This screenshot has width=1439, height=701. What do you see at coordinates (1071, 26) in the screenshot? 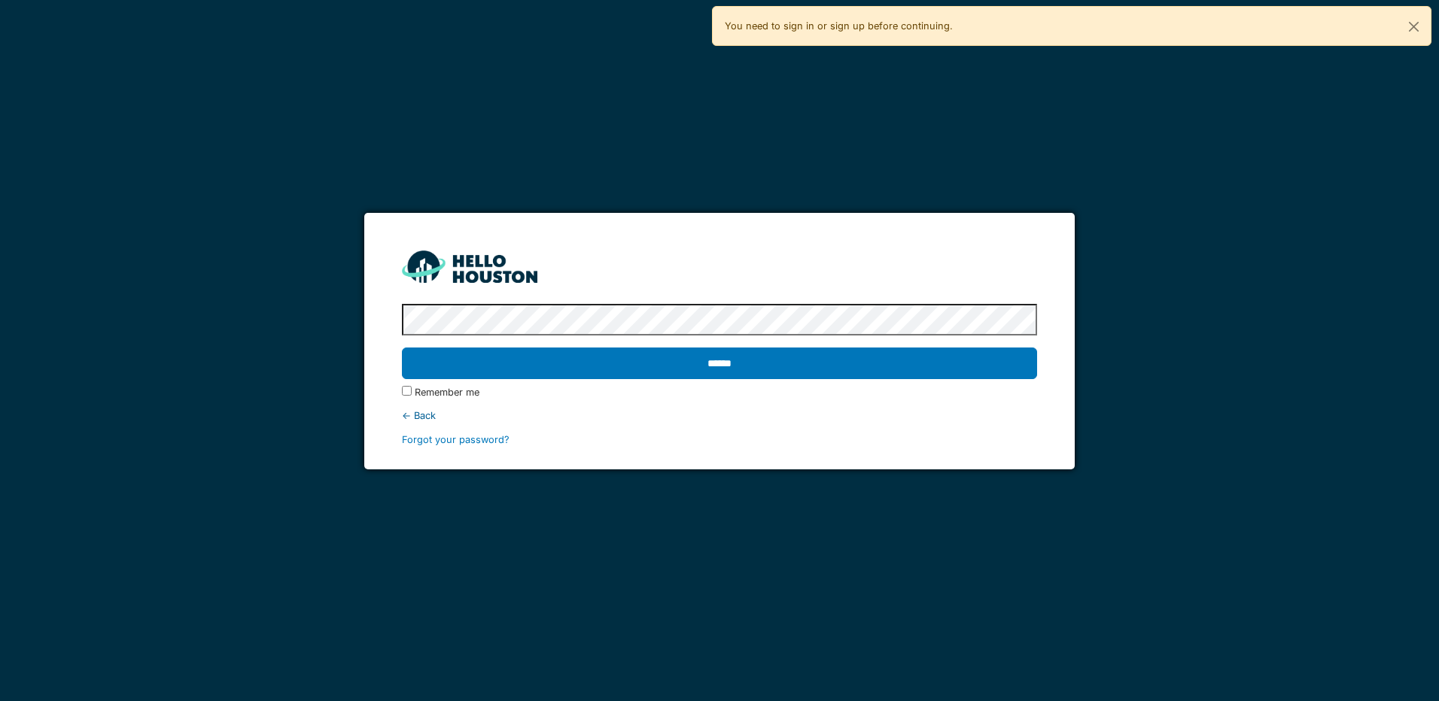
I see `div: You need to sign in or sign up before continuing.` at bounding box center [1071, 26].